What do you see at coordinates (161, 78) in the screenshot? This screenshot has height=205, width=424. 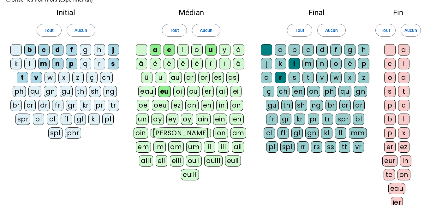 I see `div: ü` at bounding box center [161, 78].